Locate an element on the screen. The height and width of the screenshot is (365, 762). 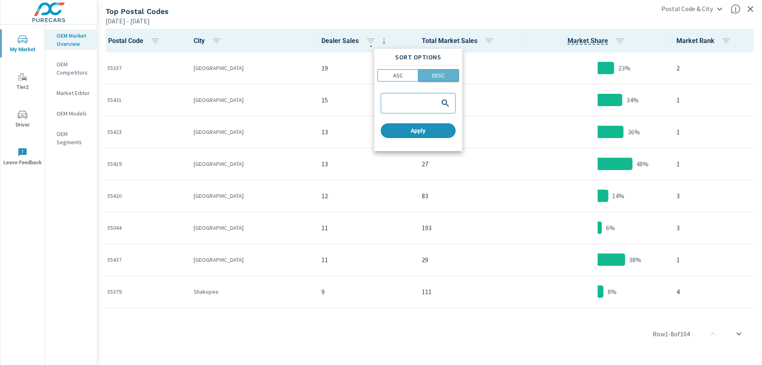
p: DESC is located at coordinates (438, 75).